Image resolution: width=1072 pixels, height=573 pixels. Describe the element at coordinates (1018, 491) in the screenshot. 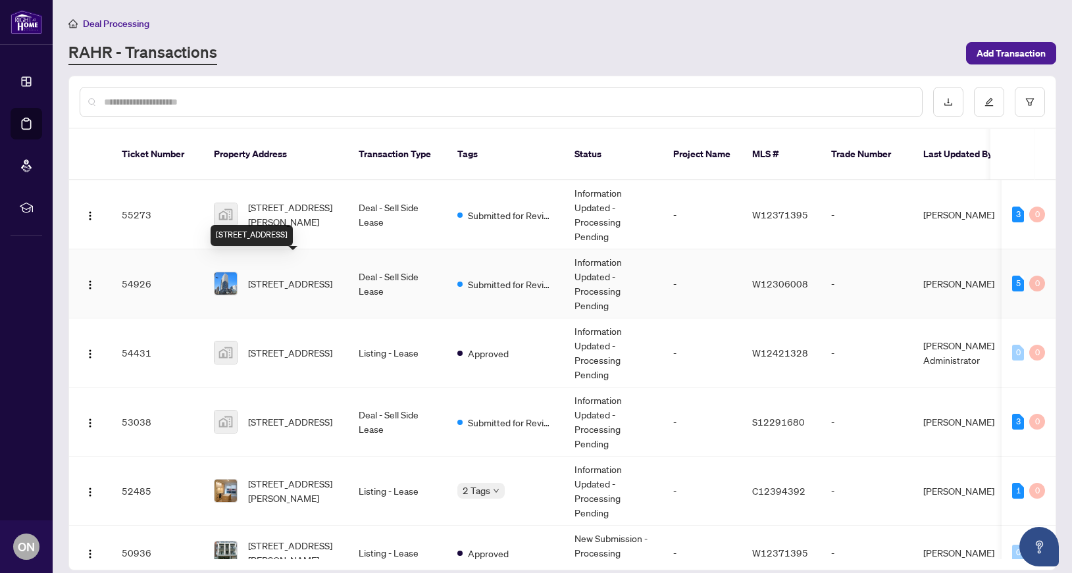

I see `div: 1` at that location.